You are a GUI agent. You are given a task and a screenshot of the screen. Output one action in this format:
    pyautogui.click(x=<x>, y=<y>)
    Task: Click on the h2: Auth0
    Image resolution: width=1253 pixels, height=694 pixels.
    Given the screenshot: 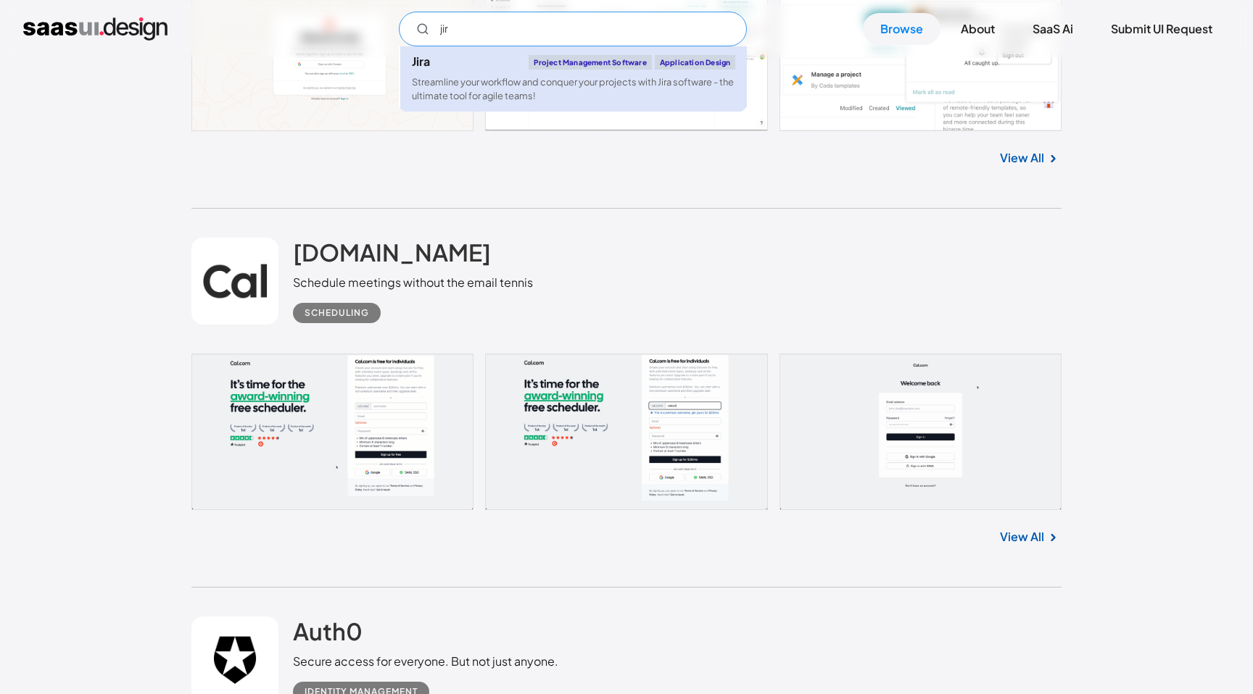 What is the action you would take?
    pyautogui.click(x=328, y=631)
    